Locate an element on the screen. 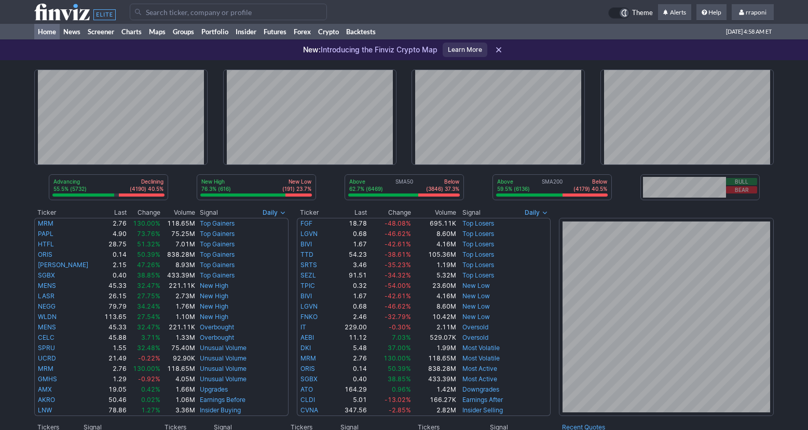 This screenshot has height=430, width=808. span: 0.42% is located at coordinates (150, 389).